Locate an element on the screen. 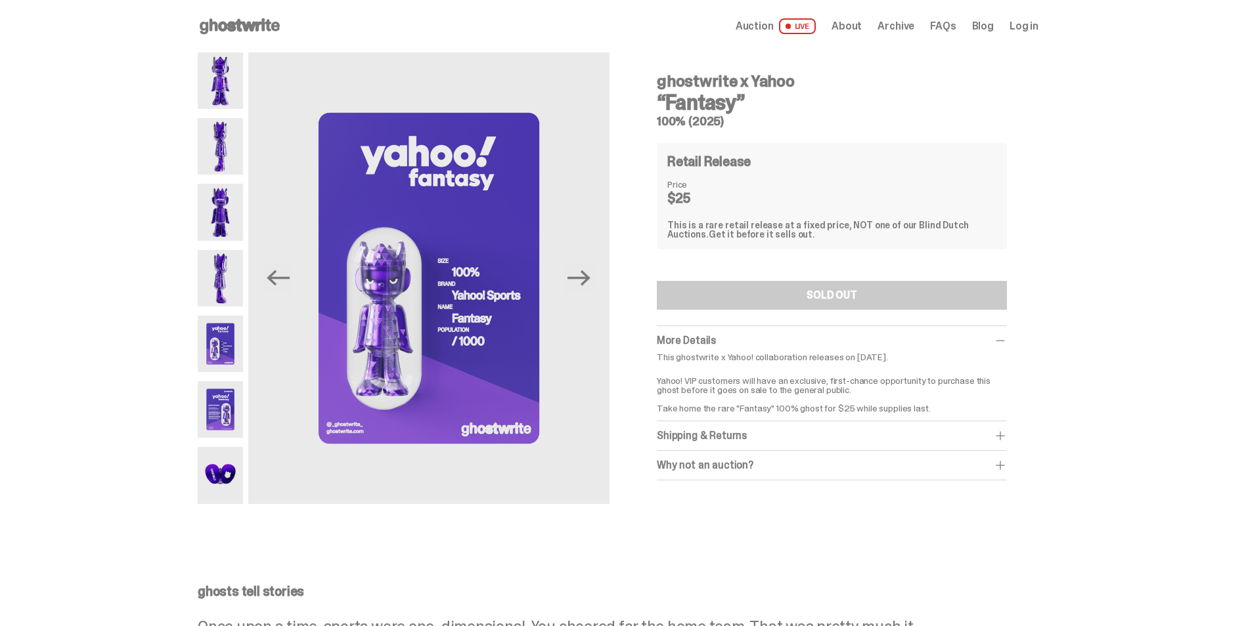 The image size is (1246, 626). a: Auction LIVE is located at coordinates (776, 26).